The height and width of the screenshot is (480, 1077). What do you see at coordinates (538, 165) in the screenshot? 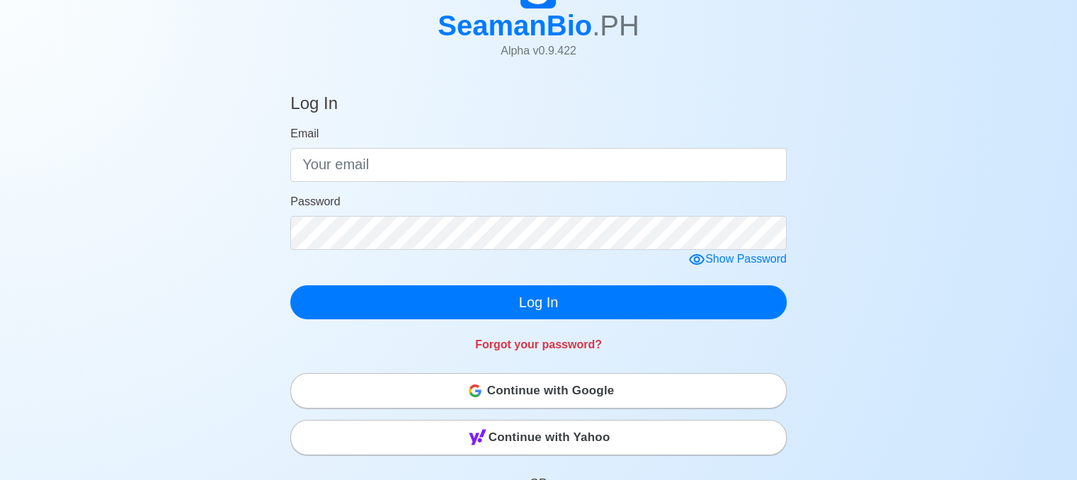
I see `input: Your email` at bounding box center [538, 165].